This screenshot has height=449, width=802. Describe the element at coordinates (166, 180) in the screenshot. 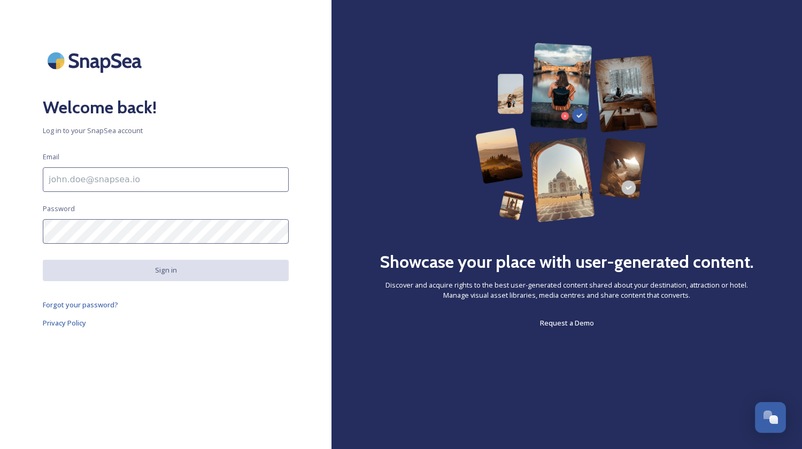

I see `input: john.doe@snapsea.io` at that location.